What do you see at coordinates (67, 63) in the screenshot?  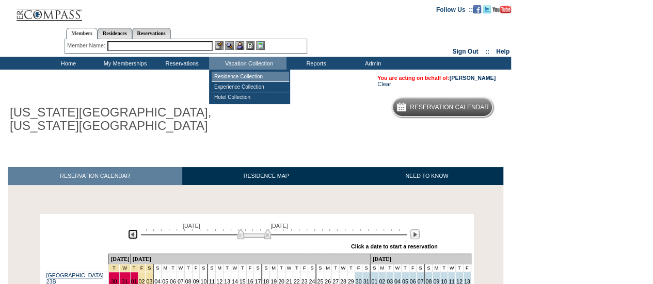 I see `td: Home` at bounding box center [67, 63].